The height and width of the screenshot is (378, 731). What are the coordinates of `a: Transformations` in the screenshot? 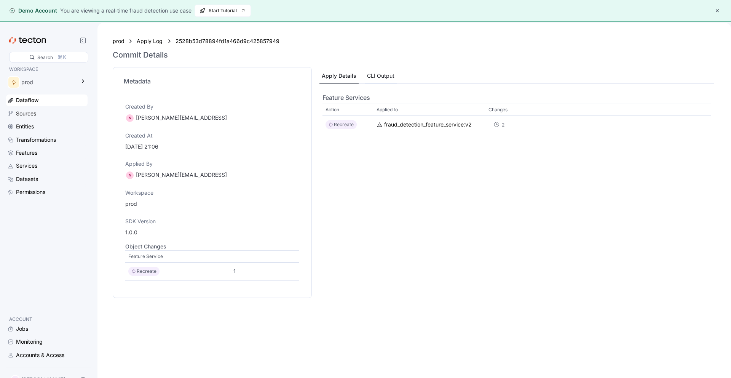 It's located at (47, 140).